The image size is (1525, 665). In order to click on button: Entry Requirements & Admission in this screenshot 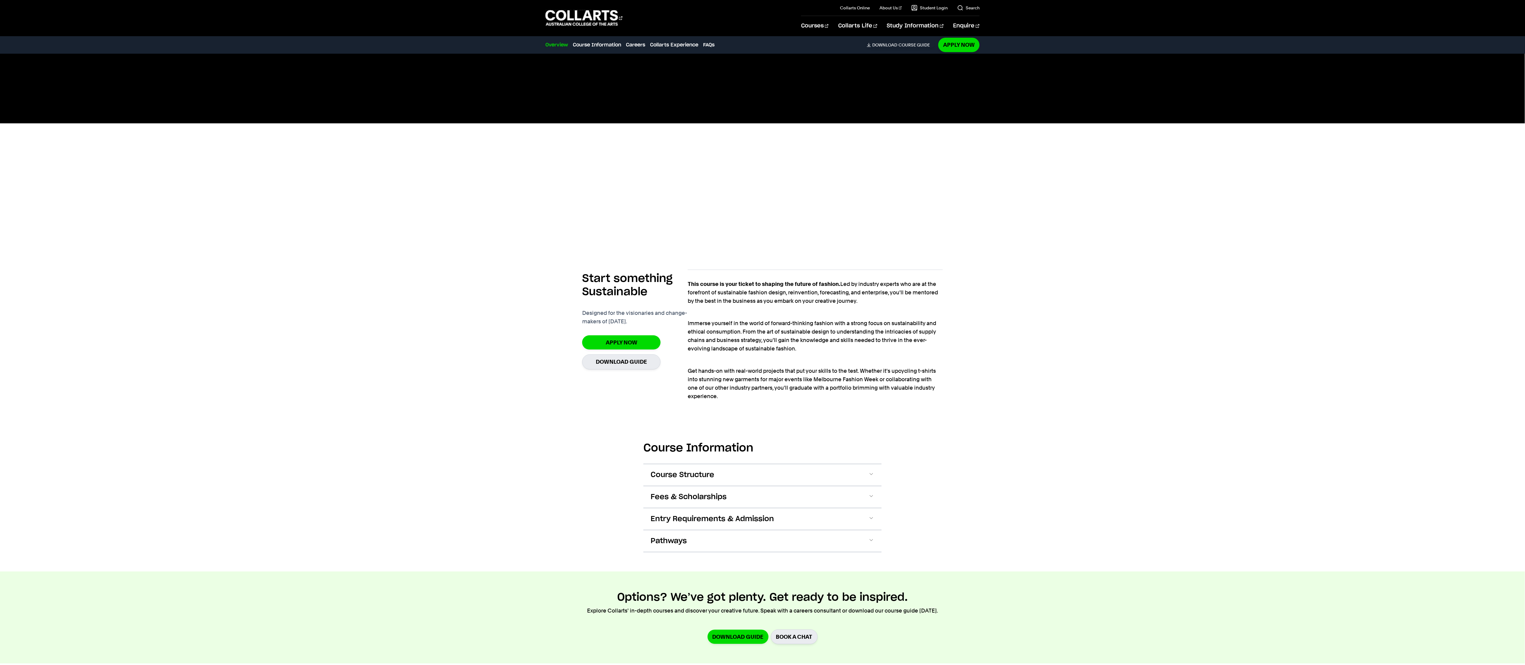, I will do `click(762, 519)`.